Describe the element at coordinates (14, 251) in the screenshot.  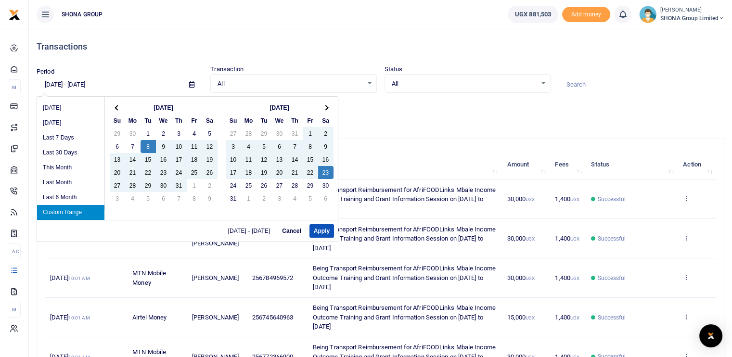
I see `li: Ac` at that location.